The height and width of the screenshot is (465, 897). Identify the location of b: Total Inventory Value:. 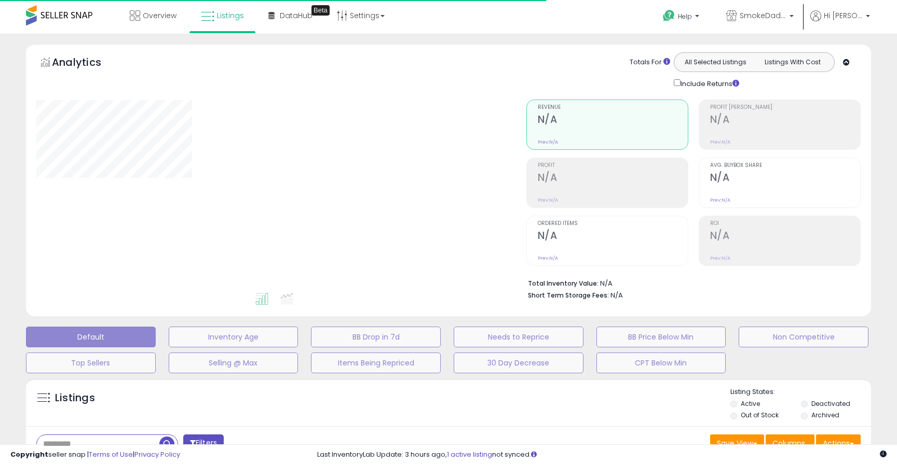
(563, 283).